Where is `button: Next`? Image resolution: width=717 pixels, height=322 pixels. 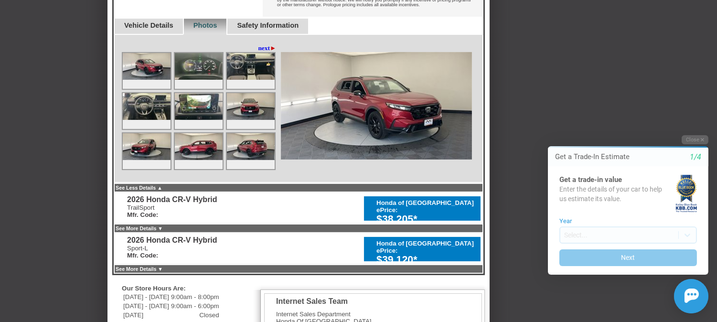
button: Next is located at coordinates (100, 131).